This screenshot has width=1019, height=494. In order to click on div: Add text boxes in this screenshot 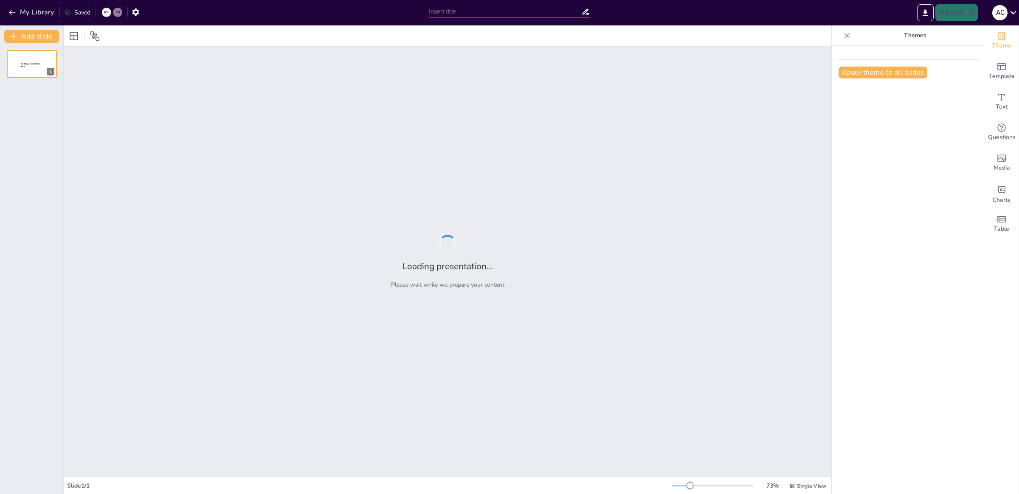, I will do `click(1001, 102)`.